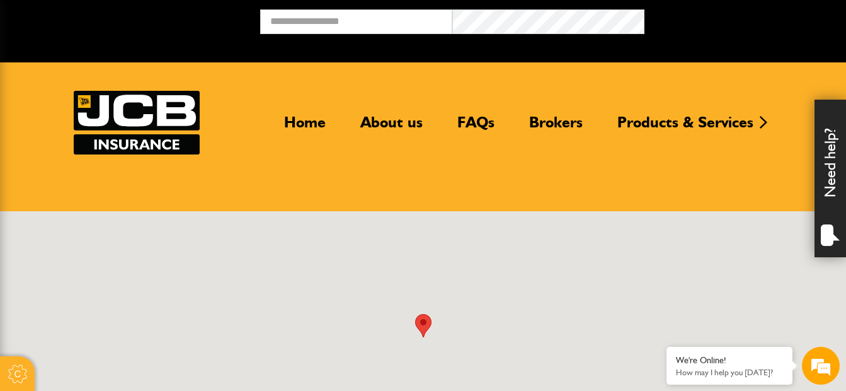 The width and height of the screenshot is (846, 391). I want to click on div: Need help?, so click(830, 178).